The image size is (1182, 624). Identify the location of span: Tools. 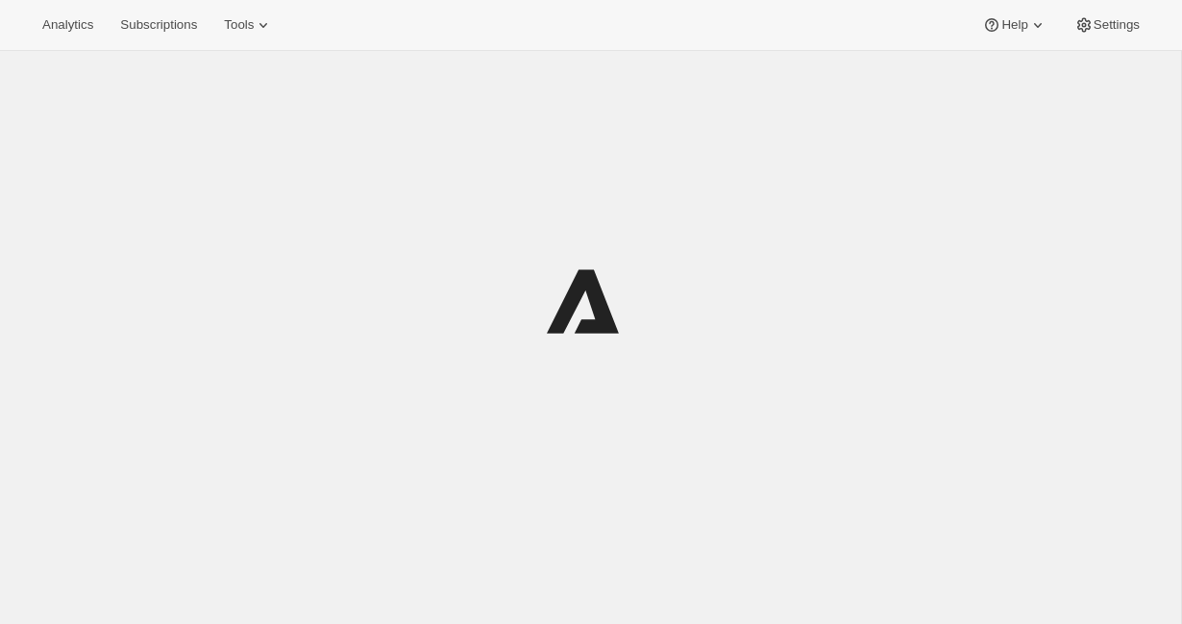
(238, 25).